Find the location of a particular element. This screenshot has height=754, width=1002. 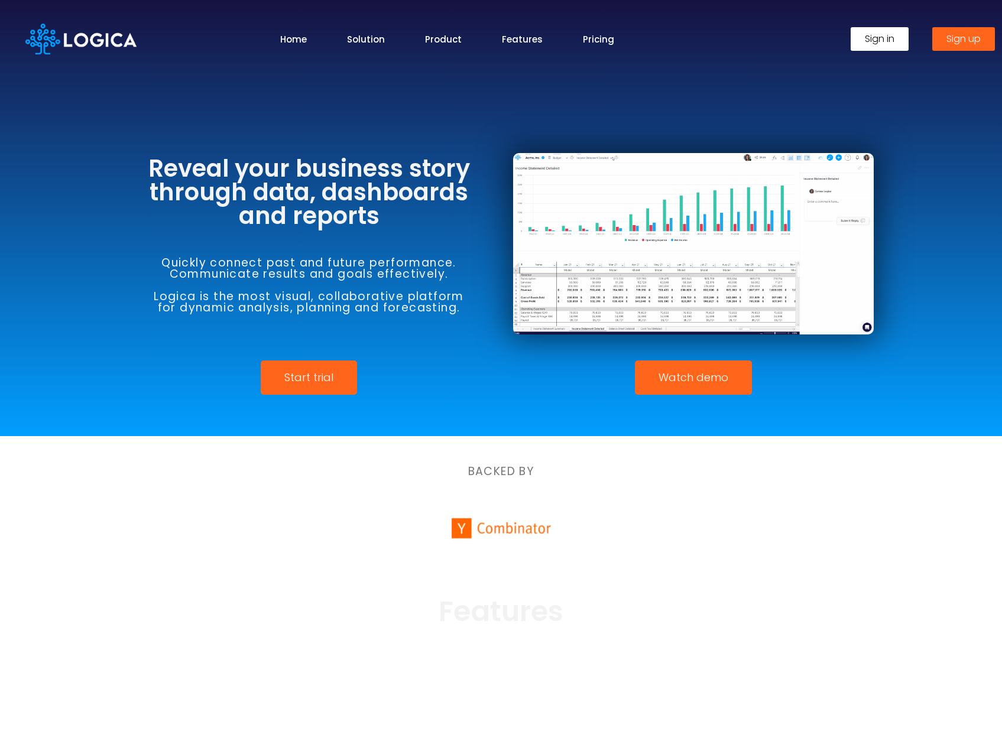

img: Logica is located at coordinates (80, 39).